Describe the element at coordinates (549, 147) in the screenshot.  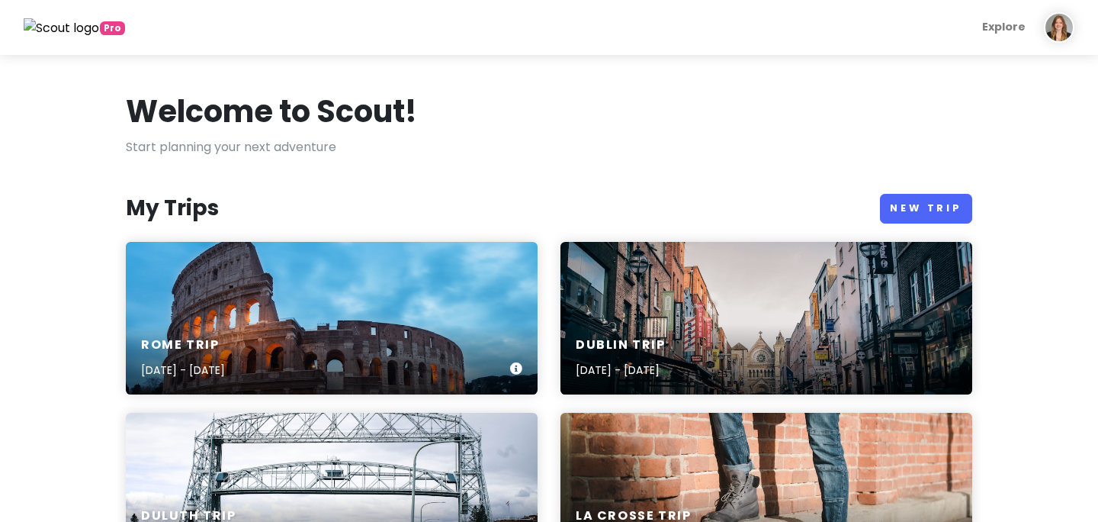
I see `p: Start planning your next adventure` at that location.